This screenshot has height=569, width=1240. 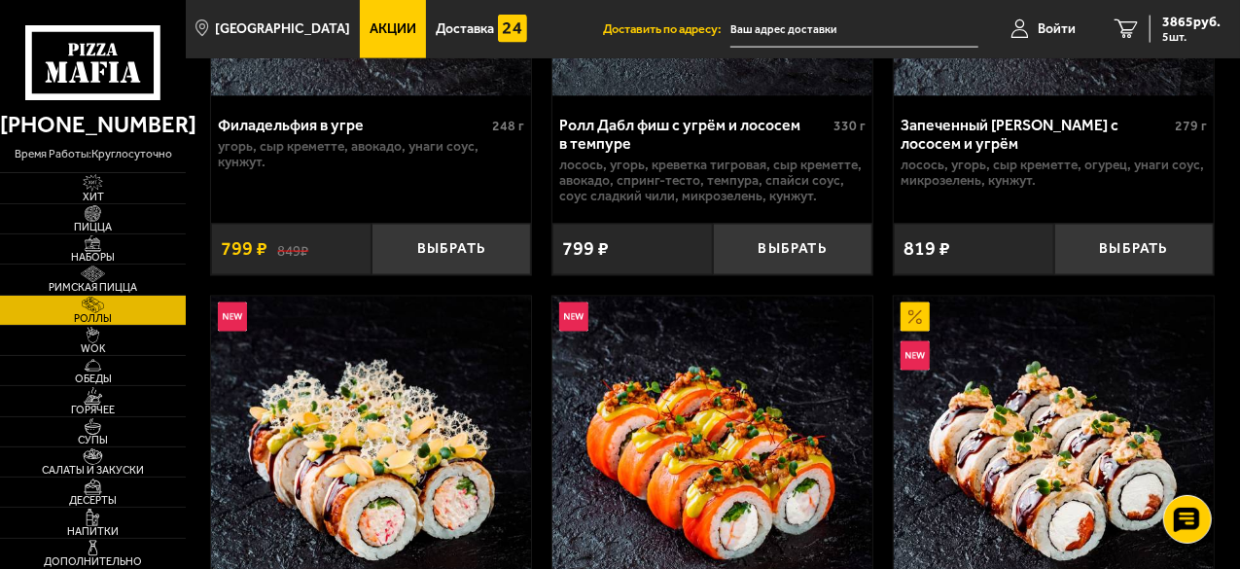 I want to click on span: 330 г, so click(x=849, y=126).